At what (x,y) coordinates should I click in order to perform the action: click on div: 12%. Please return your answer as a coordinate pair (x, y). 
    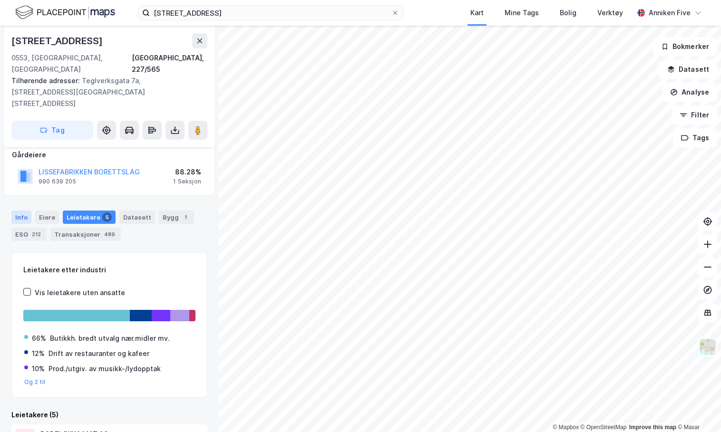
    Looking at the image, I should click on (38, 354).